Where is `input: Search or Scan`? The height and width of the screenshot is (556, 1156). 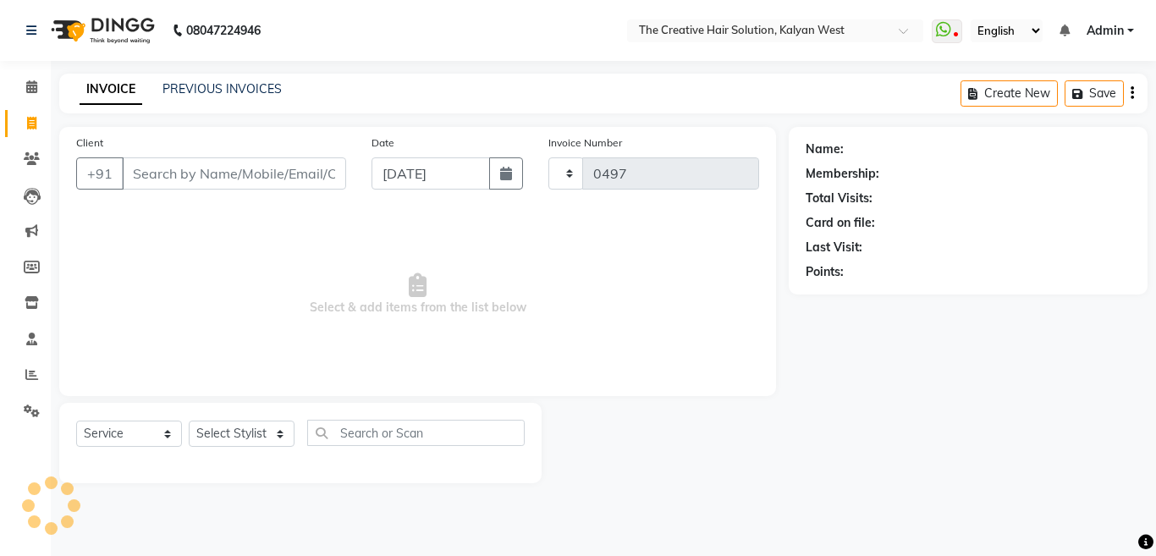
input: Search or Scan is located at coordinates (415, 432).